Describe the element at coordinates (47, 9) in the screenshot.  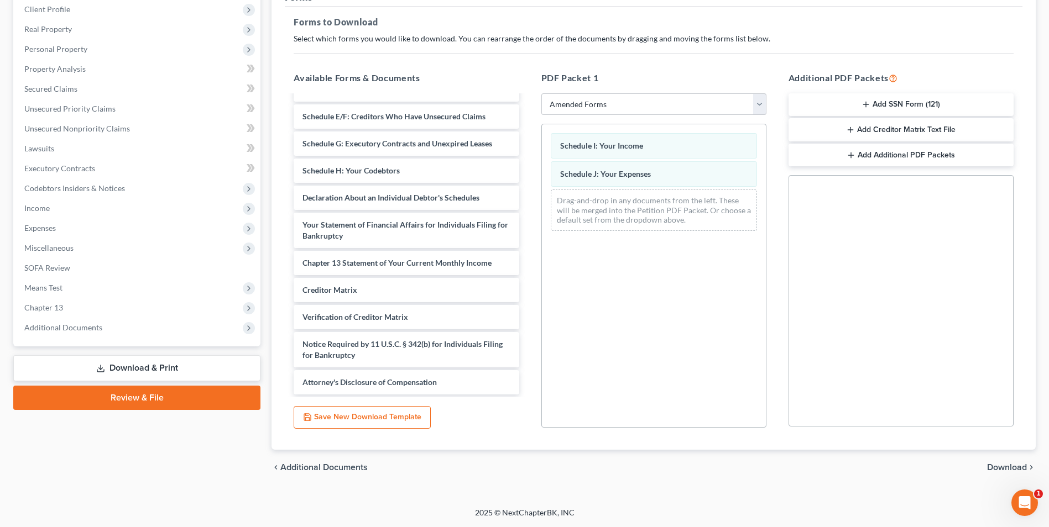
I see `span: Client Profile` at that location.